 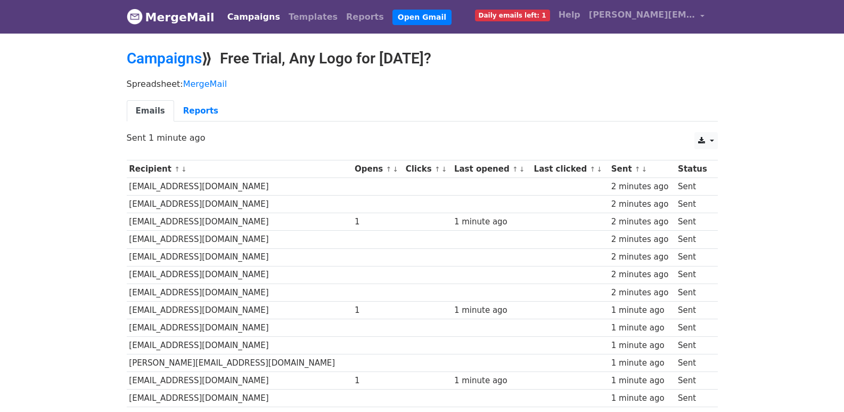 I want to click on a: Open Gmail, so click(x=422, y=17).